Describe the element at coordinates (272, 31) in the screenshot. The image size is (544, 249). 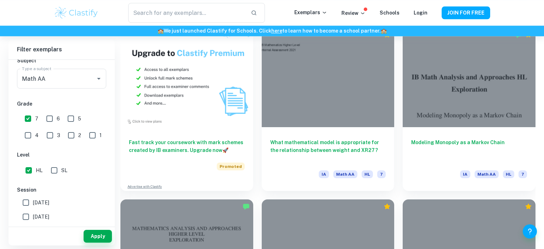
I see `h6: We just launched Clastify for Schools. Click to learn how to become a school partner.` at that location.